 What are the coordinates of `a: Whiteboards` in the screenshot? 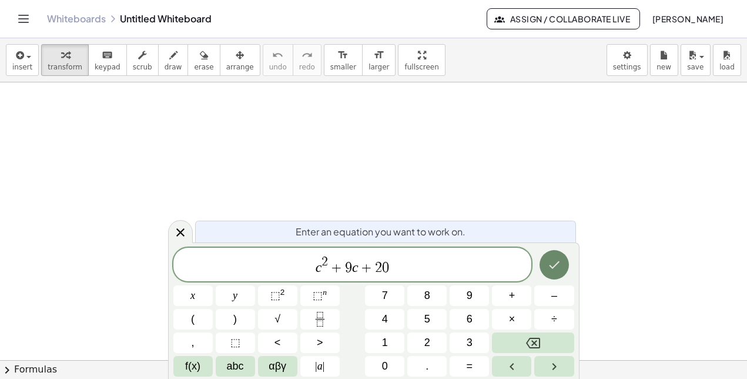 It's located at (76, 19).